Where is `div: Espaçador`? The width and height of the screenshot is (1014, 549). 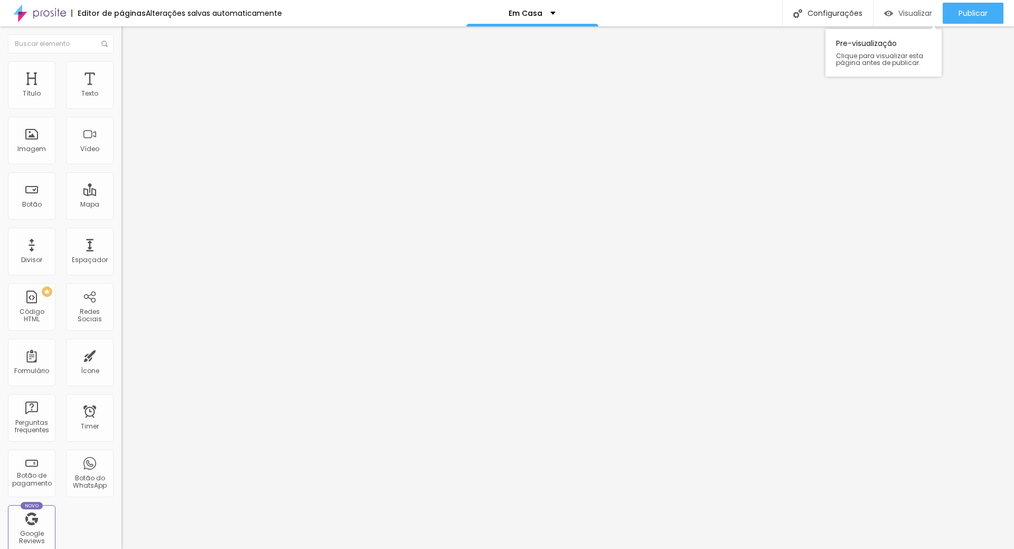
div: Espaçador is located at coordinates (90, 260).